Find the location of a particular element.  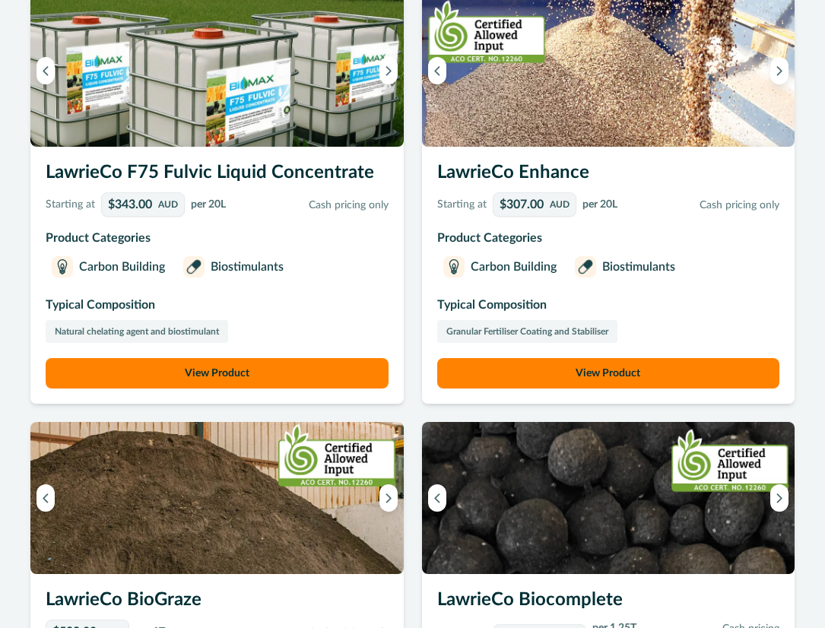

p: $343.00 is located at coordinates (130, 204).